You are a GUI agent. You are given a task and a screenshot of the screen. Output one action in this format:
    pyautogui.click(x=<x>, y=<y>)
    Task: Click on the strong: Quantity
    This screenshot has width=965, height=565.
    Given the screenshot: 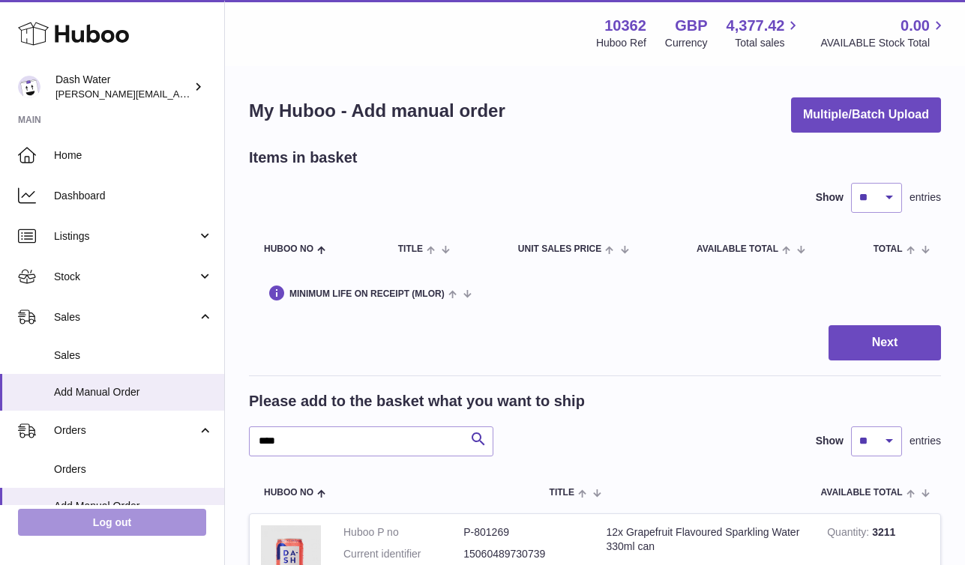 What is the action you would take?
    pyautogui.click(x=850, y=534)
    